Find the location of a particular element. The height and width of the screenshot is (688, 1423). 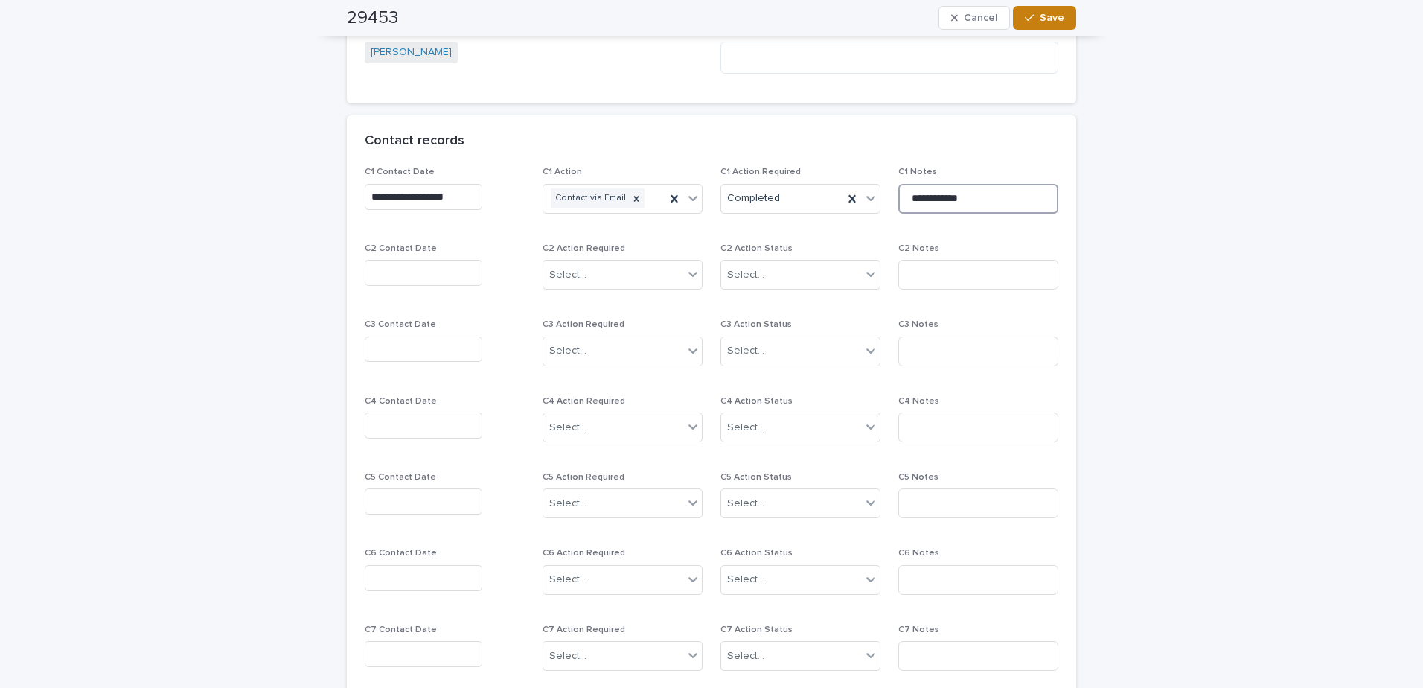

span: C2 Action Status is located at coordinates (756, 249).